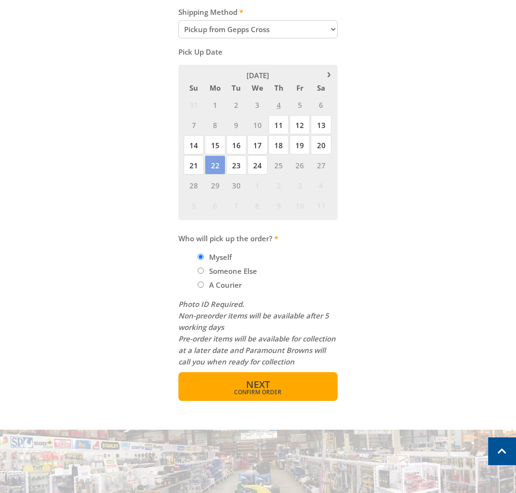  I want to click on span: 19, so click(300, 145).